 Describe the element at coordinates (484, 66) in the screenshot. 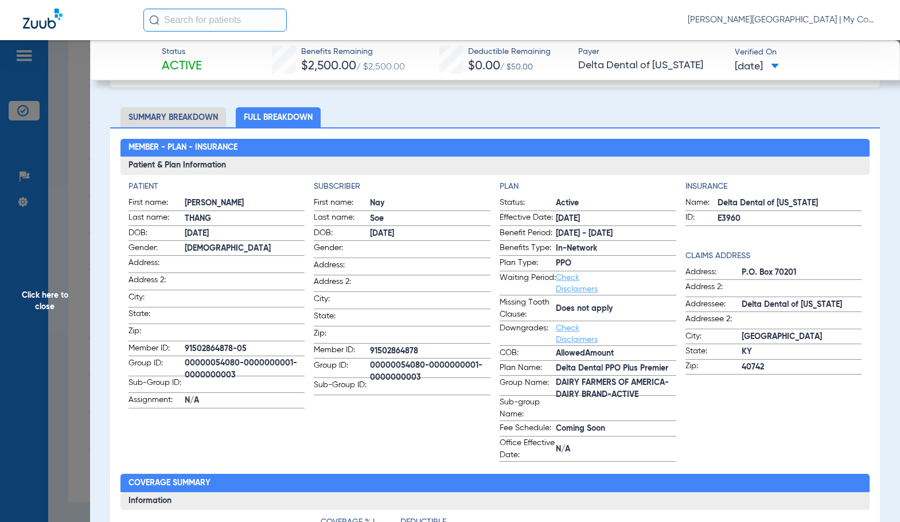

I see `span: $0.00` at that location.